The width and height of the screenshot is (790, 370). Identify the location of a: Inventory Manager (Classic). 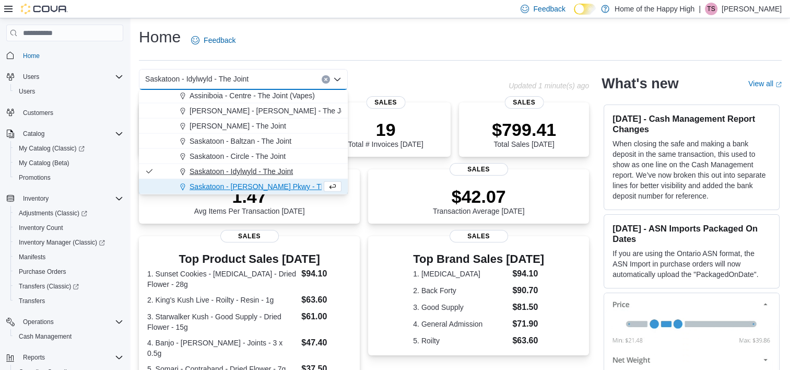
(62, 242).